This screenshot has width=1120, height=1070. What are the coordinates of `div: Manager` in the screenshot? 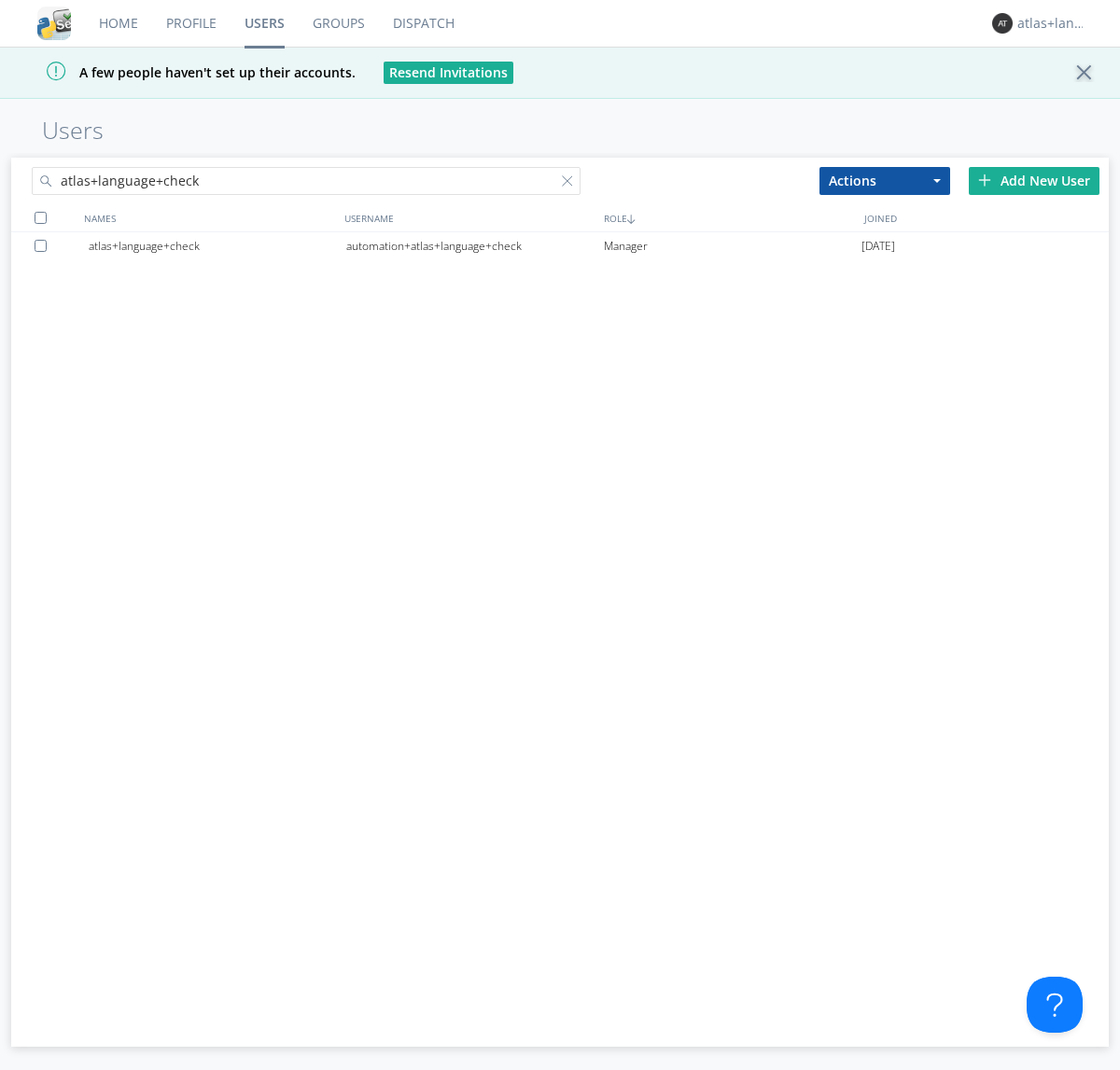 It's located at (733, 246).